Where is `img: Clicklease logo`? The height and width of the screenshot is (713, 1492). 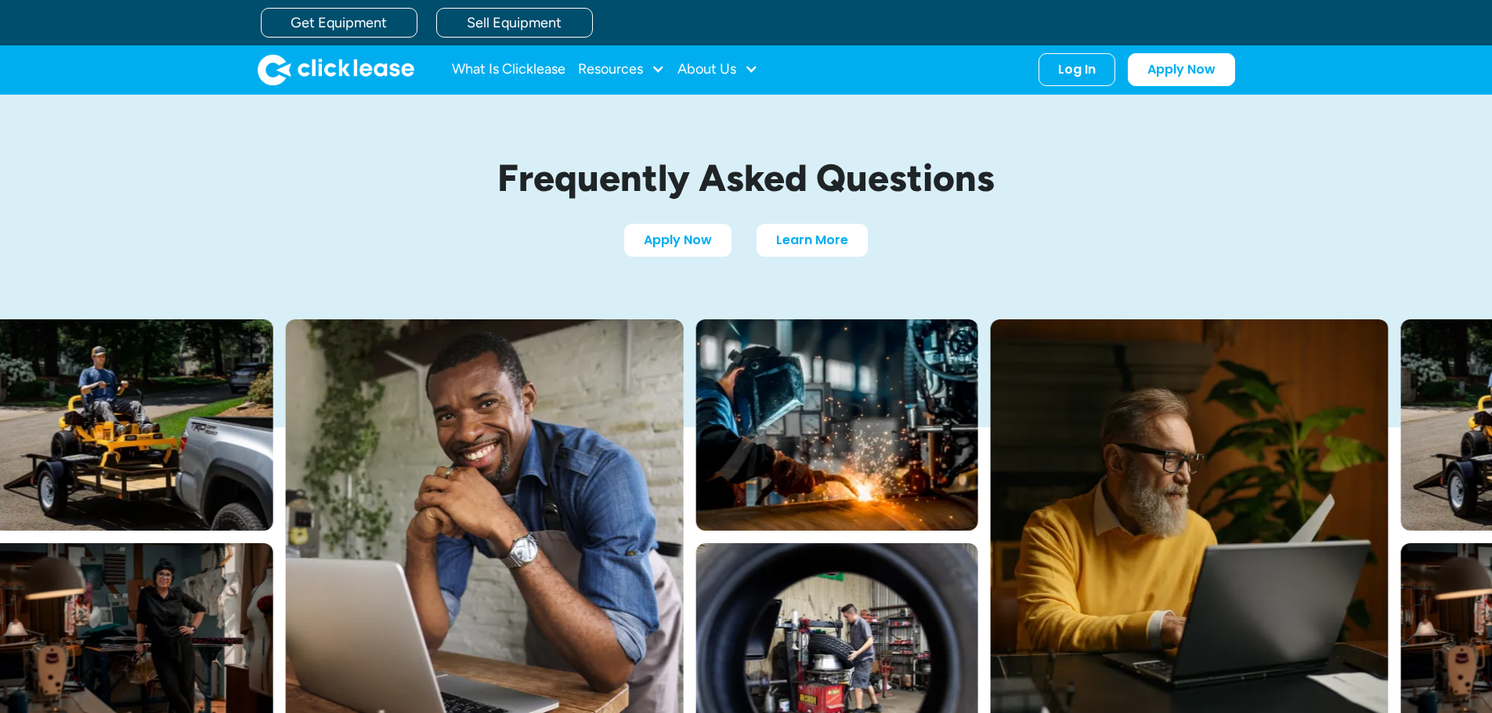
img: Clicklease logo is located at coordinates (336, 70).